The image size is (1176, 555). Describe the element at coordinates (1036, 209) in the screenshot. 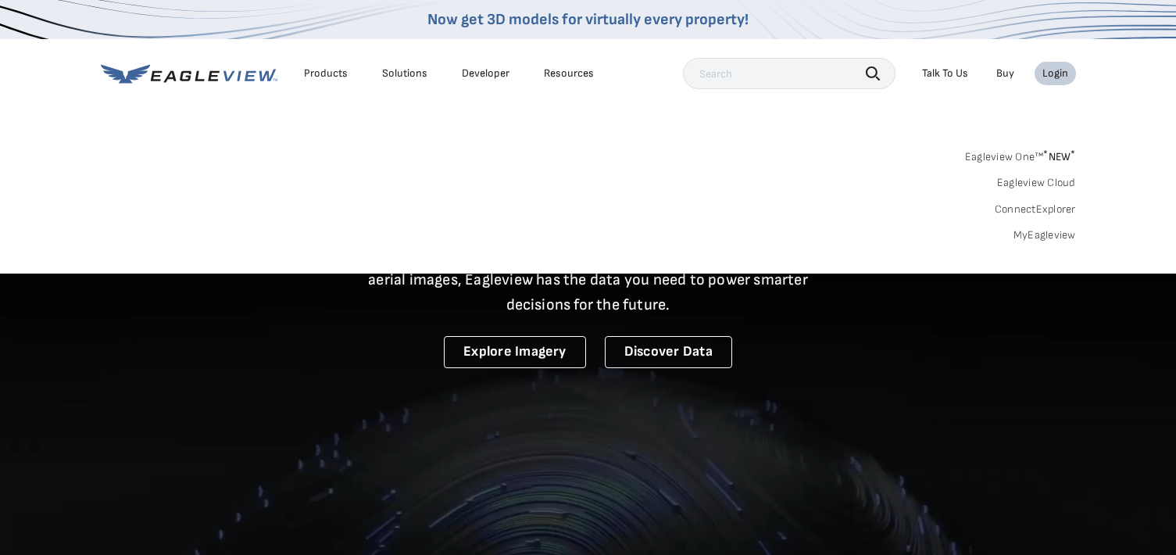

I see `a: ConnectExplorer` at that location.